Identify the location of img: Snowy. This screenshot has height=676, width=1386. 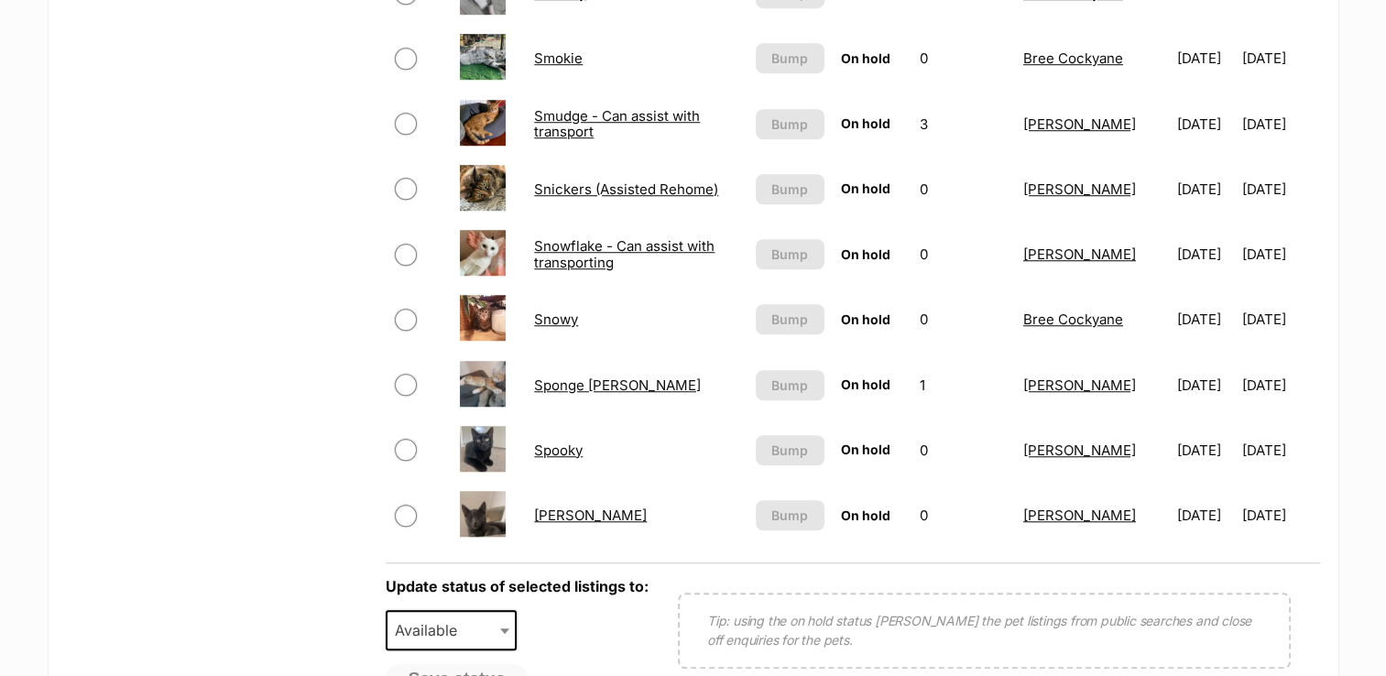
(483, 318).